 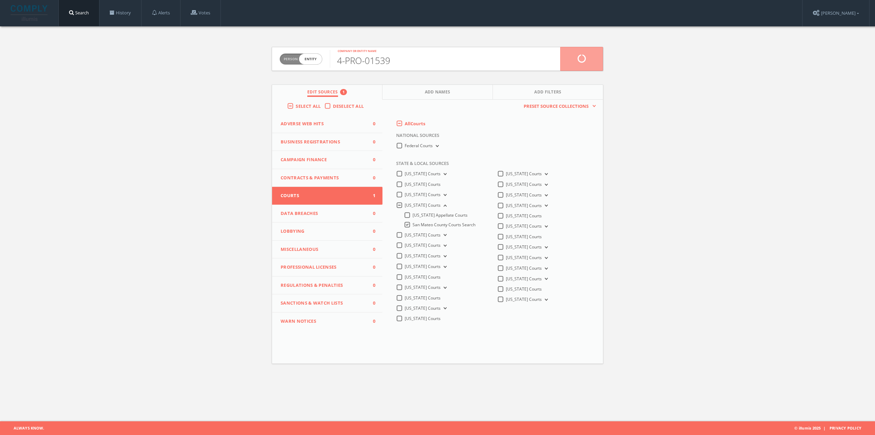 What do you see at coordinates (556, 106) in the screenshot?
I see `span: Preset Source Collections` at bounding box center [556, 106].